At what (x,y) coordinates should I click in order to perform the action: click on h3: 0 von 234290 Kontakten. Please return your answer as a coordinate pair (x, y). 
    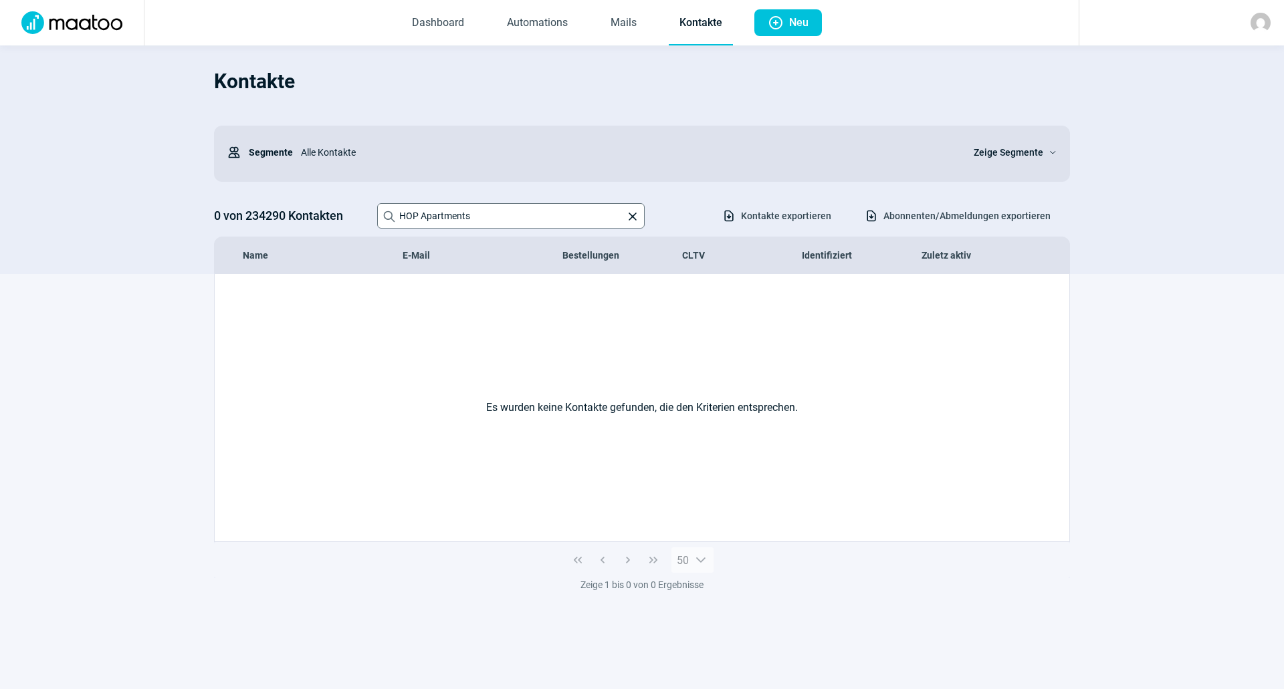
    Looking at the image, I should click on (289, 216).